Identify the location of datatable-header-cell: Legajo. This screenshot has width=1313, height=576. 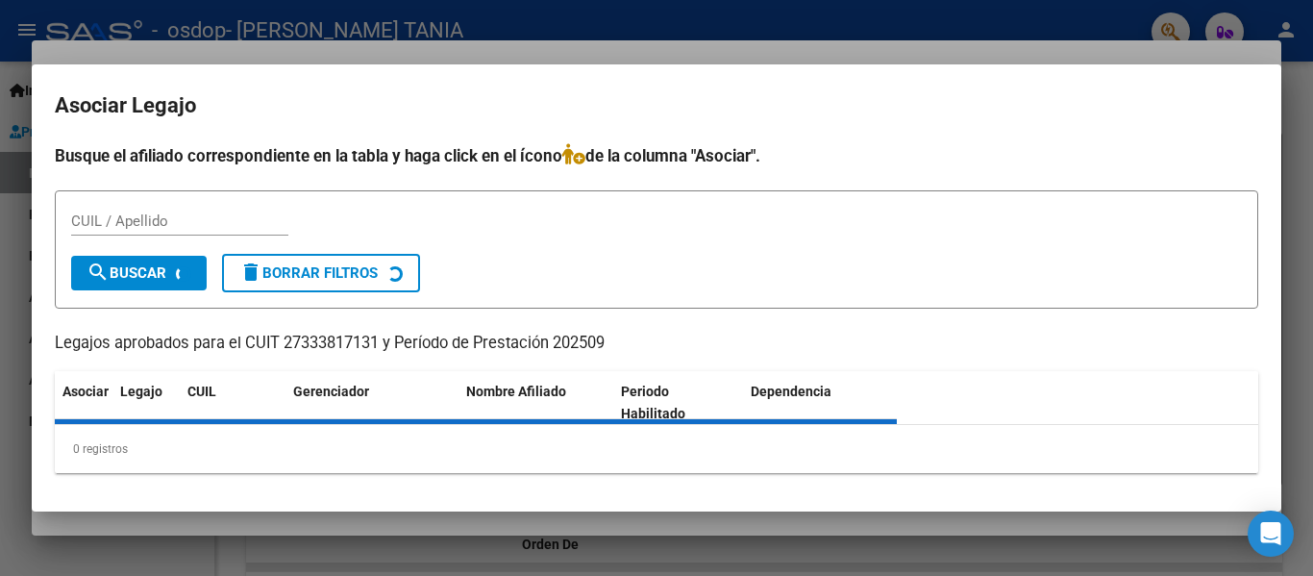
(146, 403).